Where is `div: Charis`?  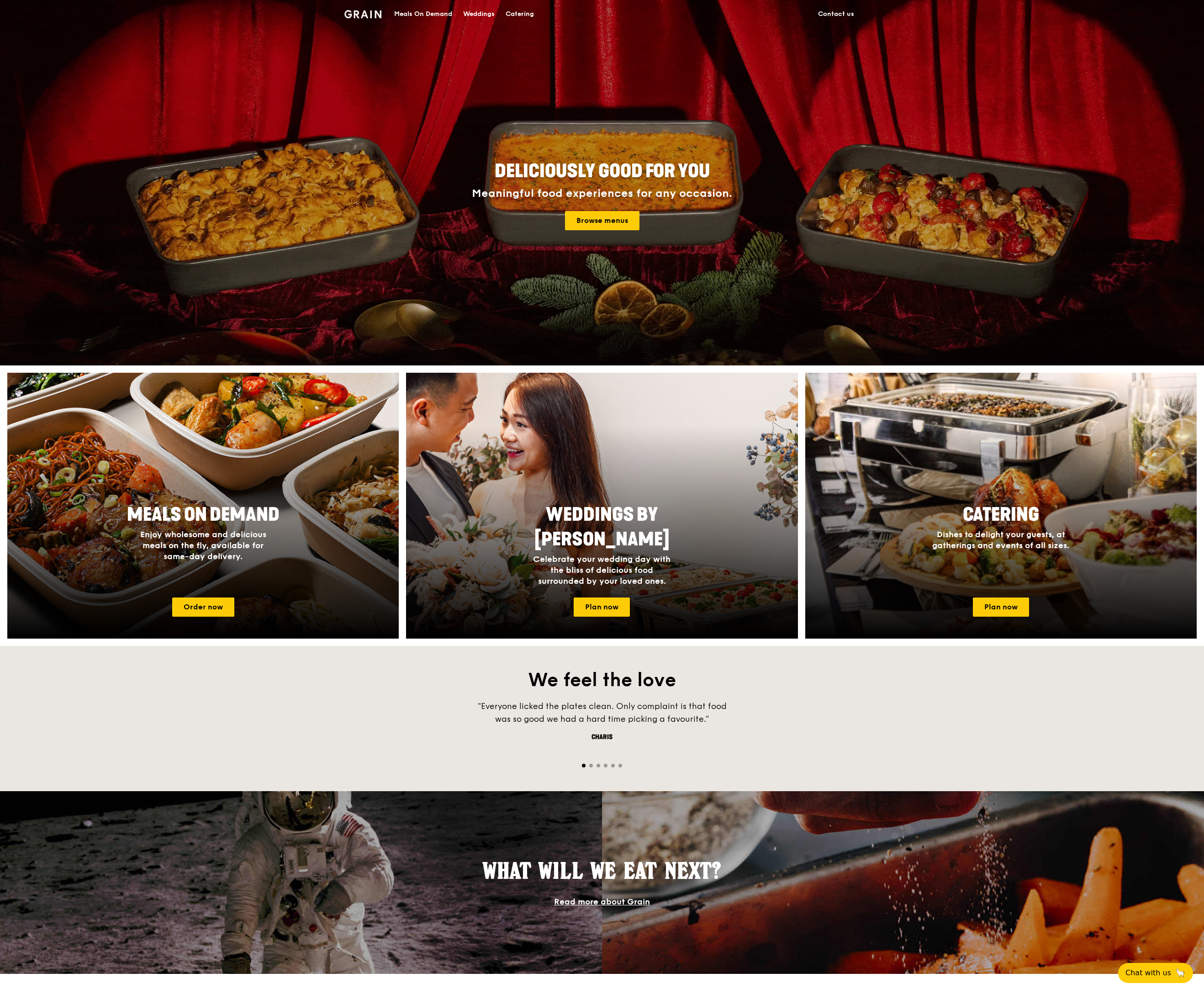 div: Charis is located at coordinates (602, 737).